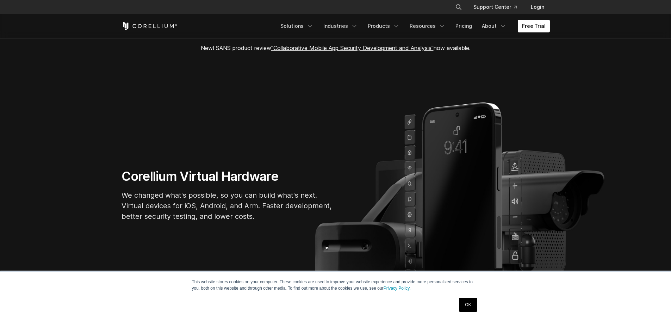  What do you see at coordinates (336, 48) in the screenshot?
I see `span: New! SANS product review now available.` at bounding box center [336, 48].